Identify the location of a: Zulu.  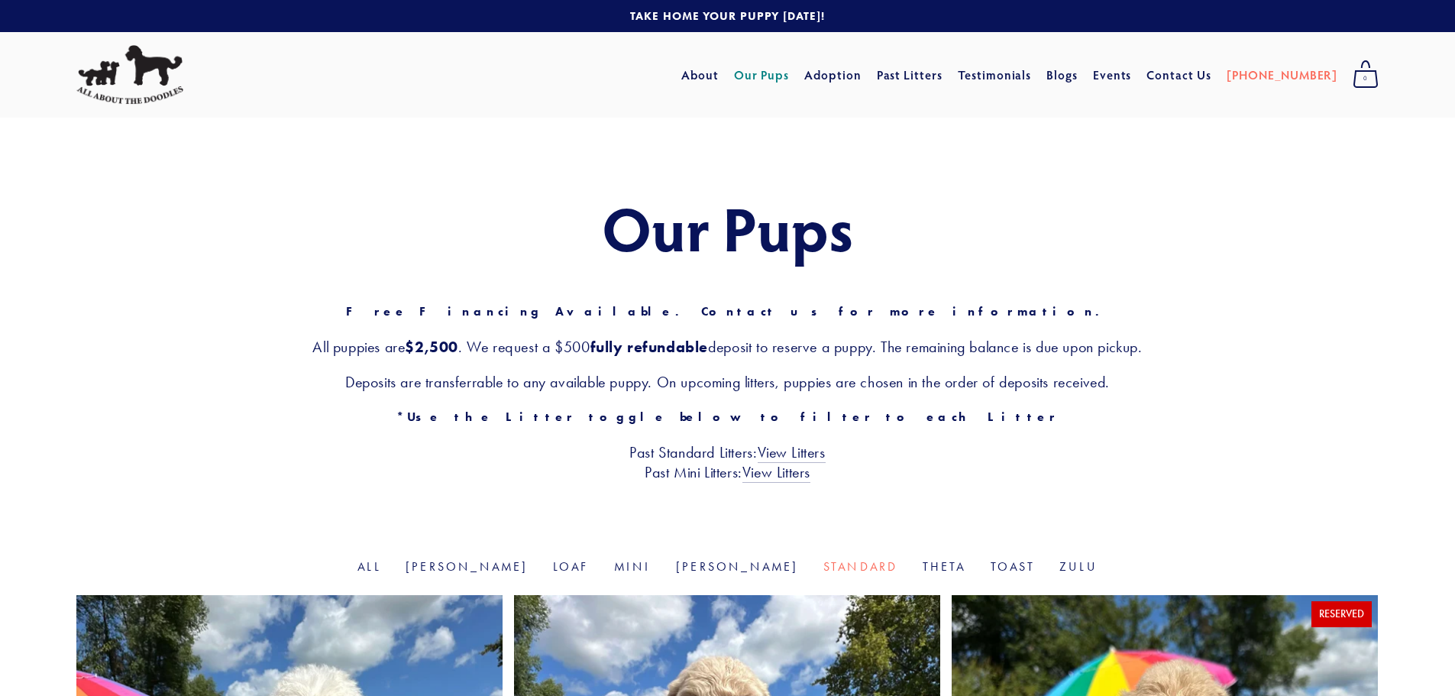
(1078, 566).